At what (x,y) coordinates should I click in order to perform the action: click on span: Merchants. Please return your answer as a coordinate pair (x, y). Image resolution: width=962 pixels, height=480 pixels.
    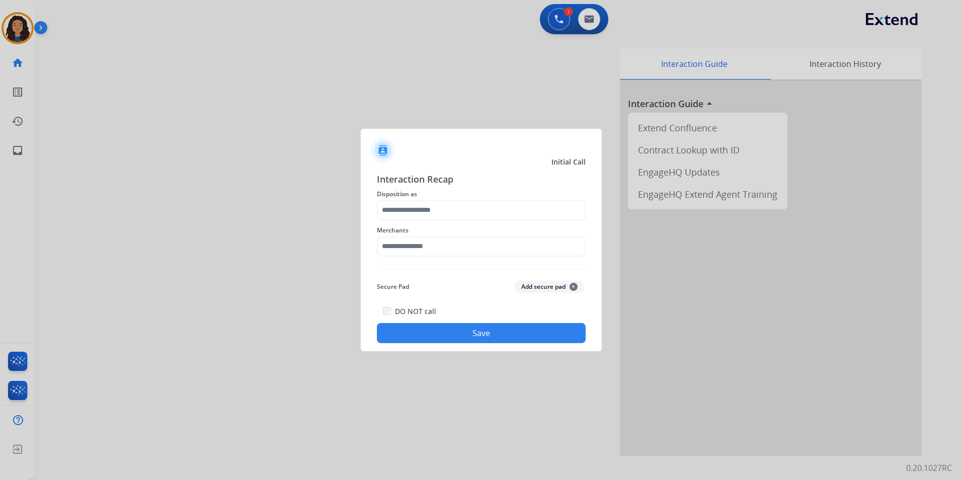
    Looking at the image, I should click on (481, 230).